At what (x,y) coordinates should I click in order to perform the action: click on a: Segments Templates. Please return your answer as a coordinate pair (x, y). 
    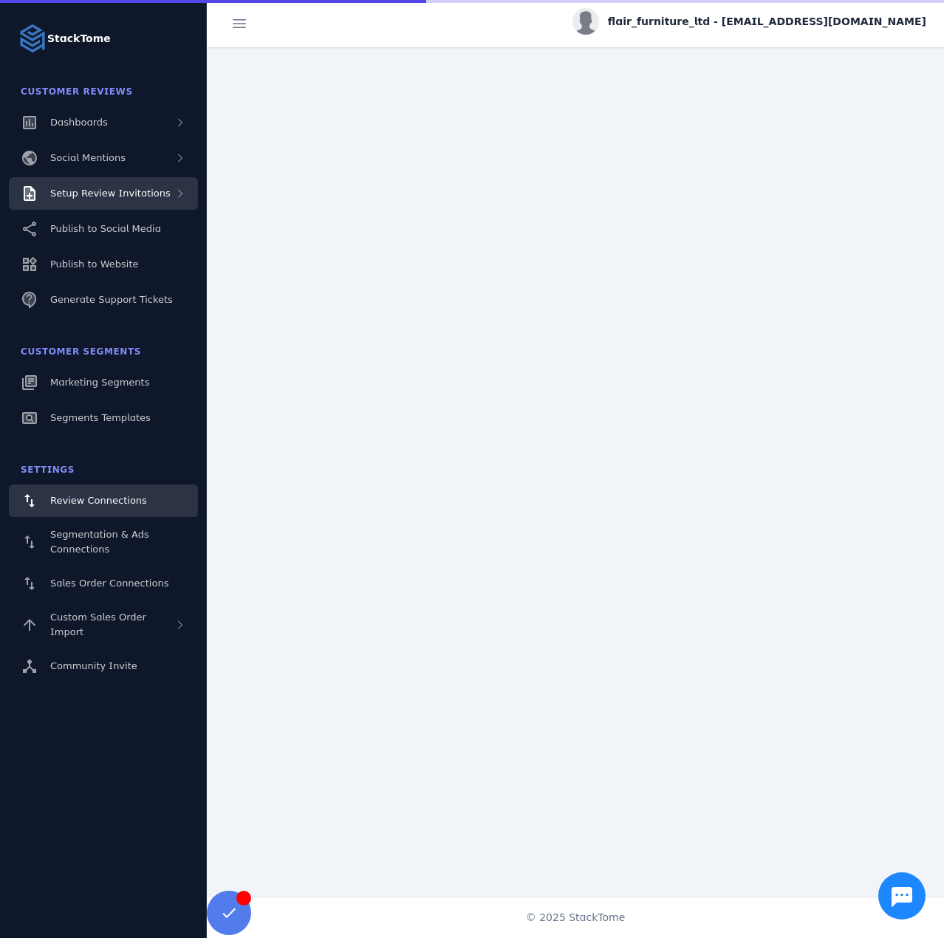
    Looking at the image, I should click on (103, 418).